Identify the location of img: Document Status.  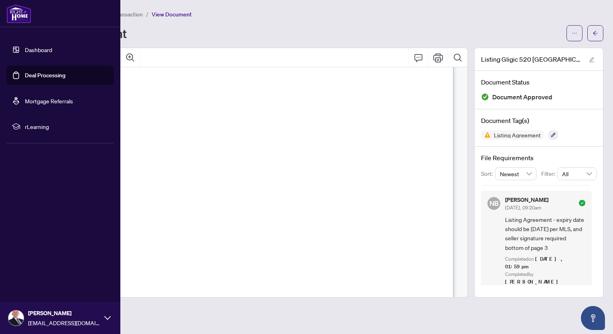
(485, 97).